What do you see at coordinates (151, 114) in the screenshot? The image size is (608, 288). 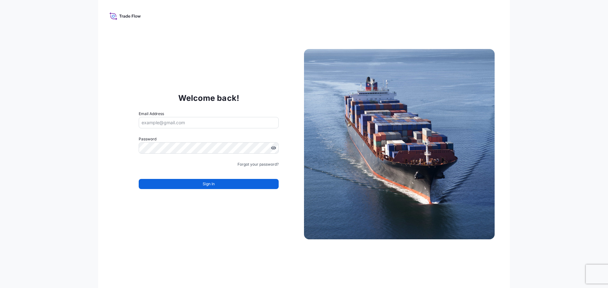 I see `label: Email Address` at bounding box center [151, 114].